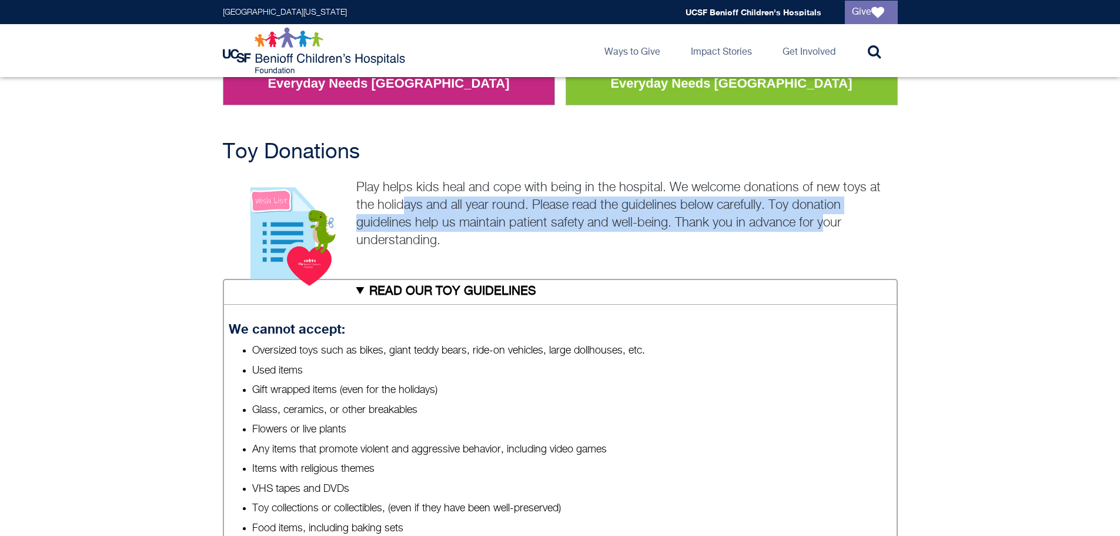 Image resolution: width=1120 pixels, height=536 pixels. I want to click on li: Oversized toys such as bikes, giant teddy bears, ride-on vehicles, large dollhouses, etc., so click(572, 351).